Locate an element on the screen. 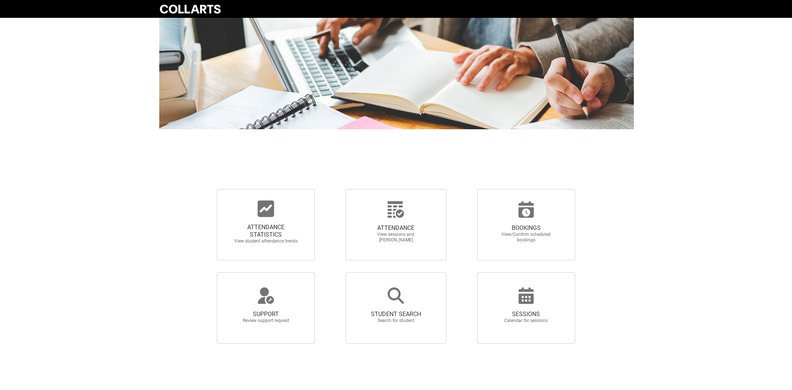 The image size is (792, 390). span: Review support request is located at coordinates (266, 320).